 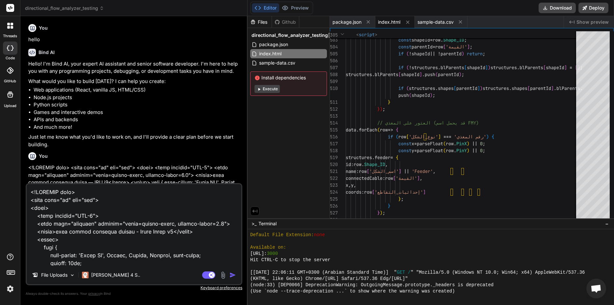 I want to click on span: Hit CTRL-C to stop the server, so click(x=290, y=260).